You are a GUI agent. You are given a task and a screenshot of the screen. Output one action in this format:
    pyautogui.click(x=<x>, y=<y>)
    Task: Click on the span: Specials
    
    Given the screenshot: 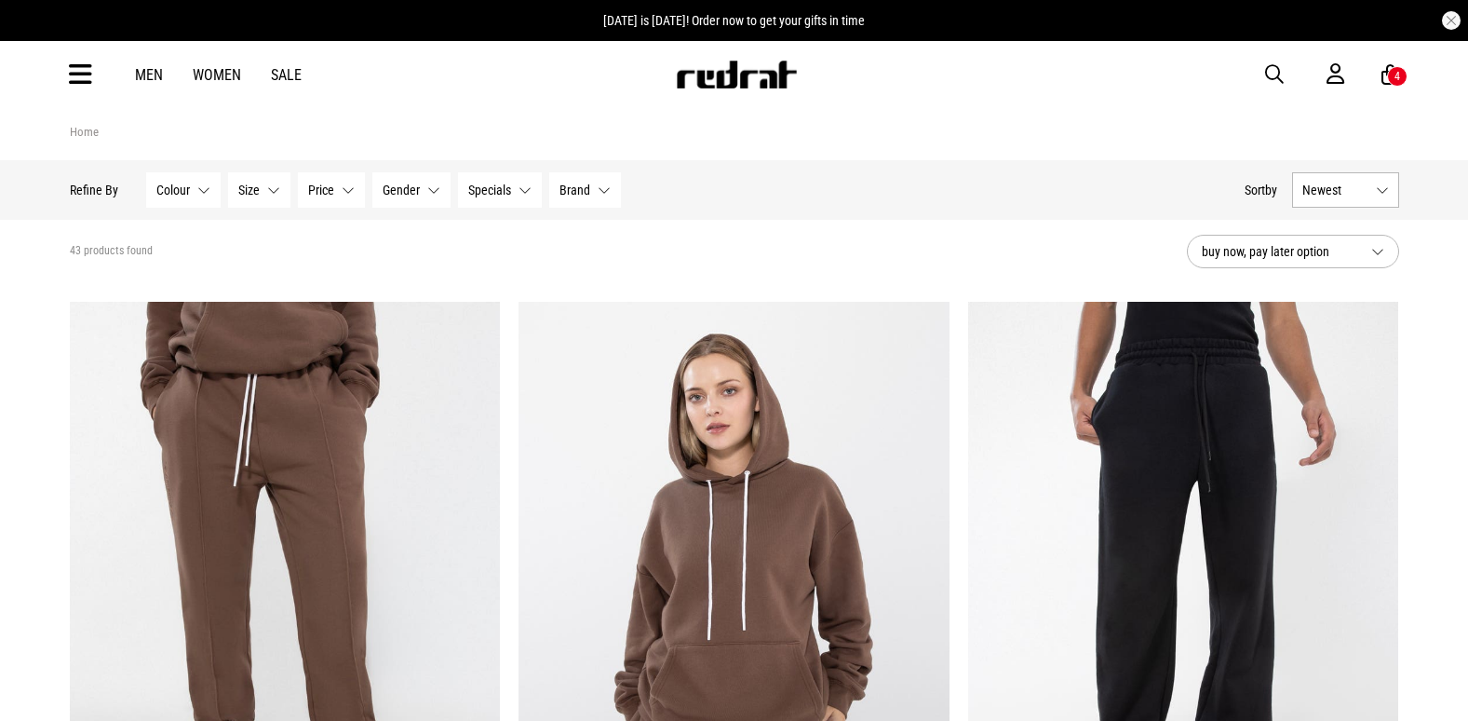 What is the action you would take?
    pyautogui.click(x=490, y=190)
    